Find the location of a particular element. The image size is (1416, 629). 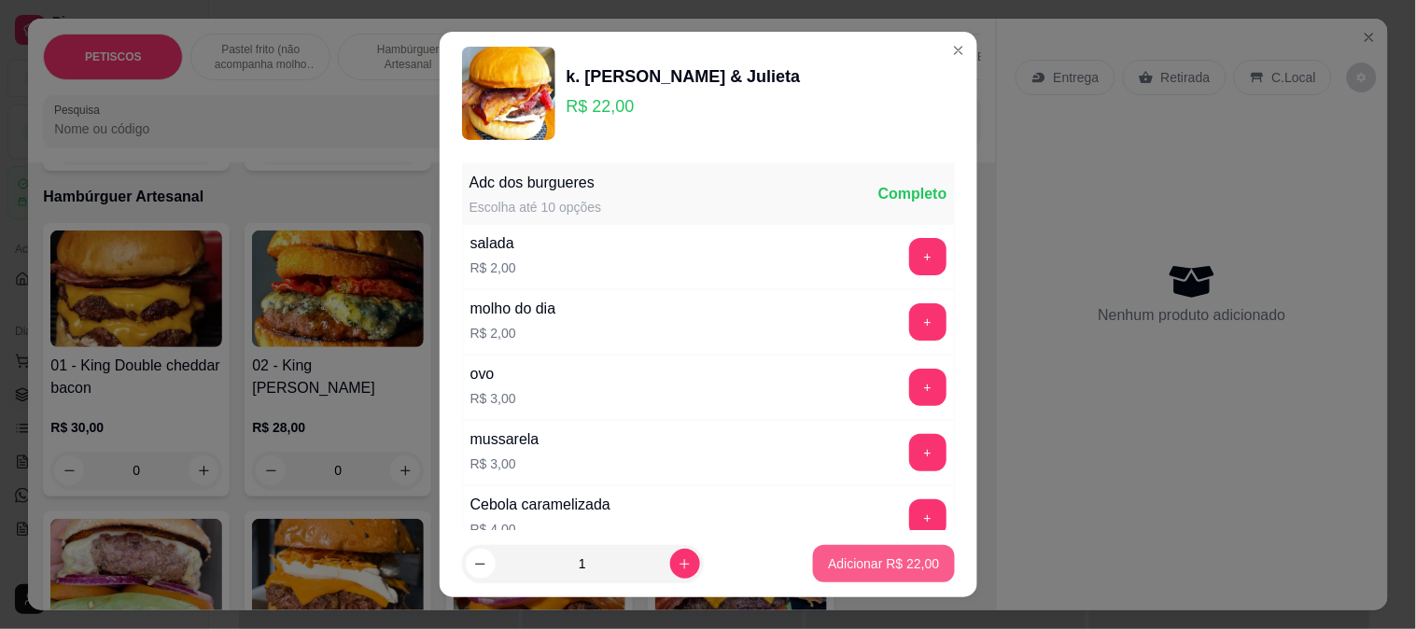

p: Adicionar R$ 22,00 is located at coordinates (883, 564).